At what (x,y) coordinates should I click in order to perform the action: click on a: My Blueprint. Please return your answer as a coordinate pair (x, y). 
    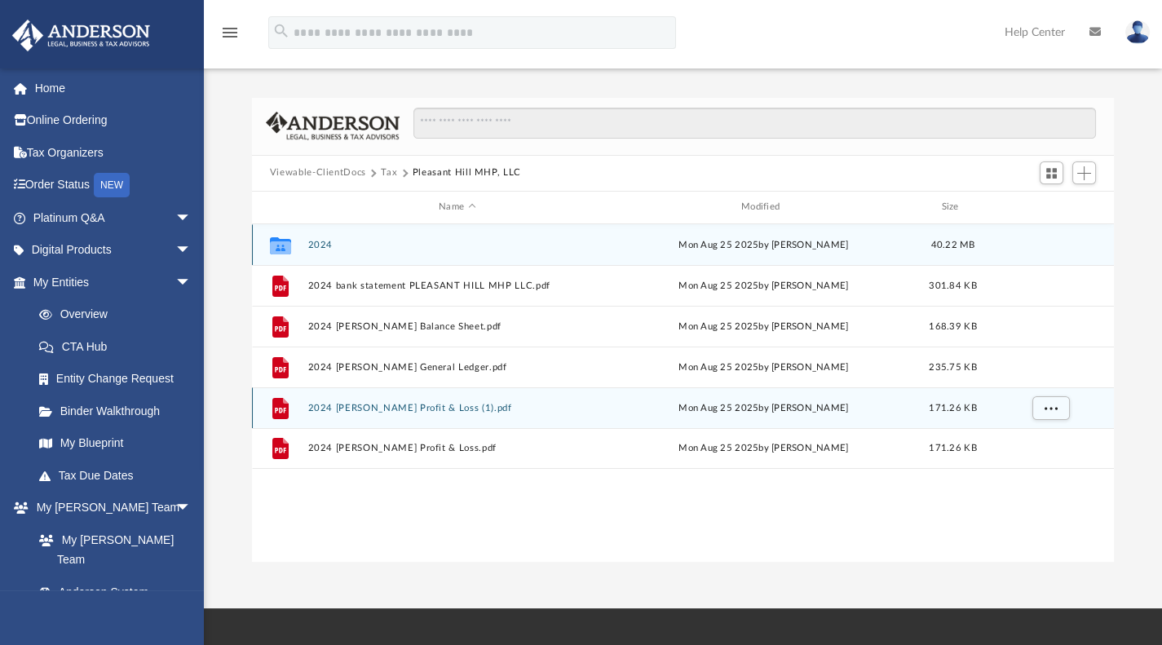
    Looking at the image, I should click on (115, 444).